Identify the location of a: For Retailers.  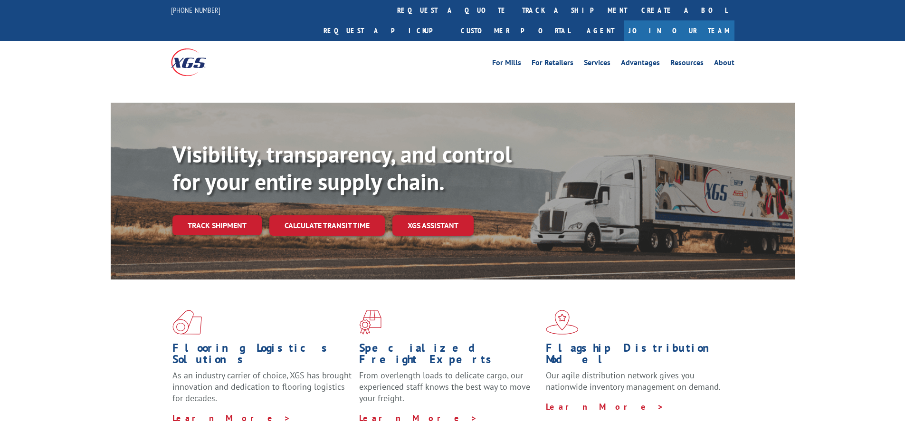
(552, 64).